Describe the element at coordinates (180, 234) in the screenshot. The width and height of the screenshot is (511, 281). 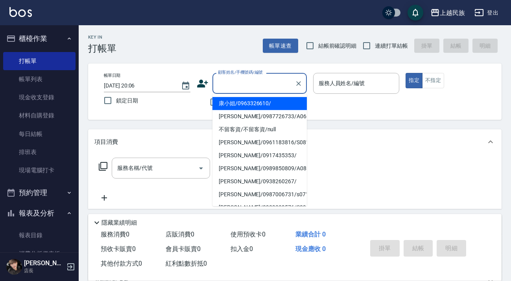
I see `span: 店販消費 0` at that location.